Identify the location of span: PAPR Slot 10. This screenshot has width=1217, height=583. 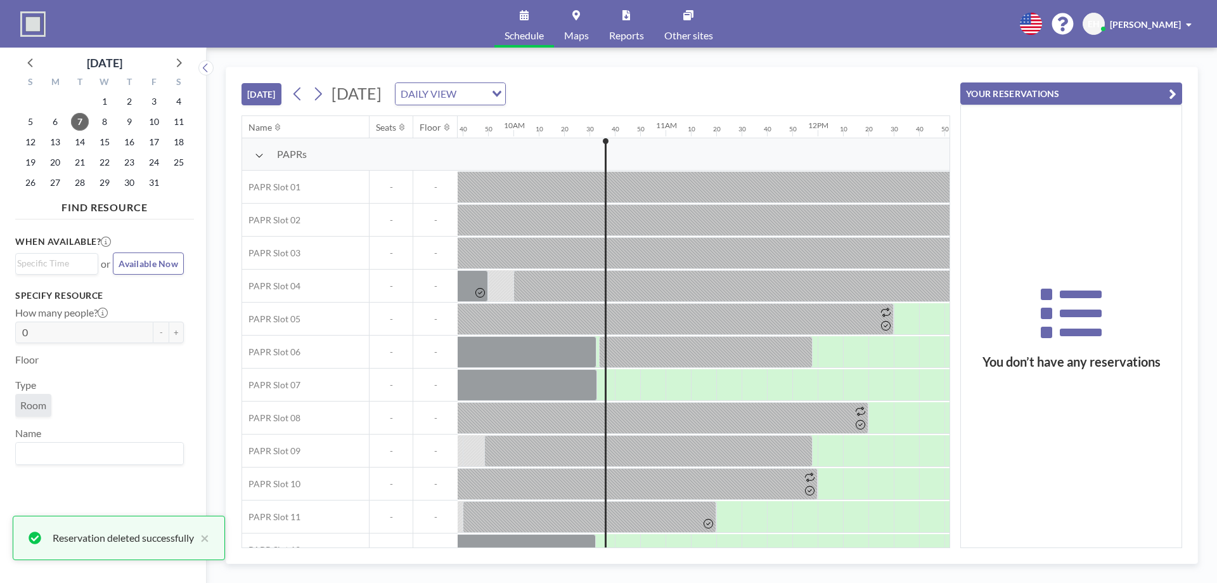
(271, 484).